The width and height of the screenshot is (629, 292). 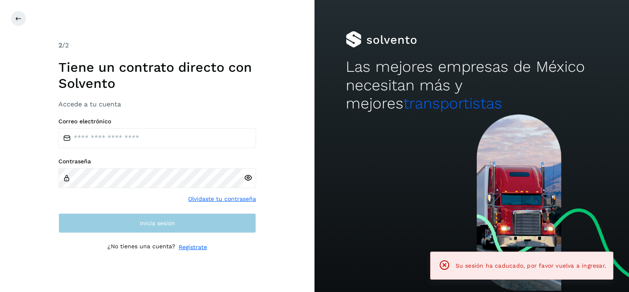 What do you see at coordinates (157, 223) in the screenshot?
I see `span: Inicia sesión` at bounding box center [157, 223].